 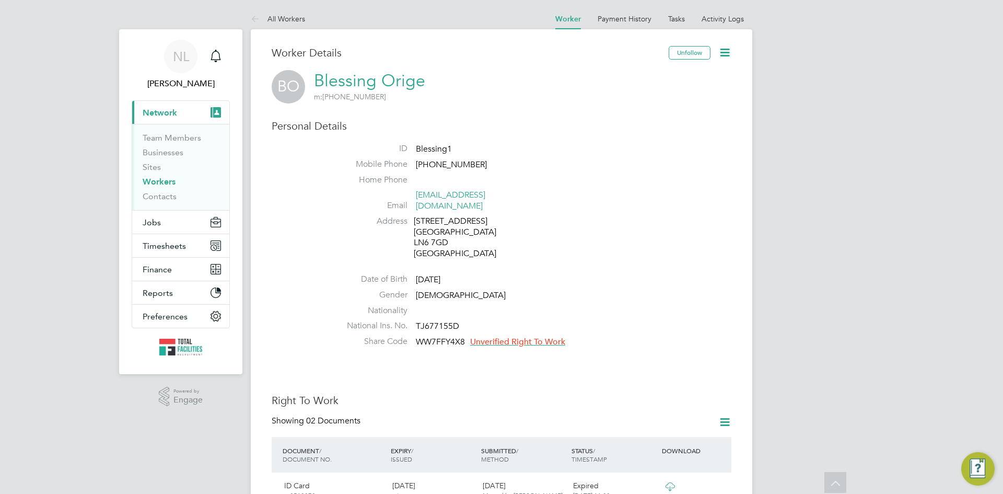 What do you see at coordinates (502, 400) in the screenshot?
I see `h3: Right To Work` at bounding box center [502, 400].